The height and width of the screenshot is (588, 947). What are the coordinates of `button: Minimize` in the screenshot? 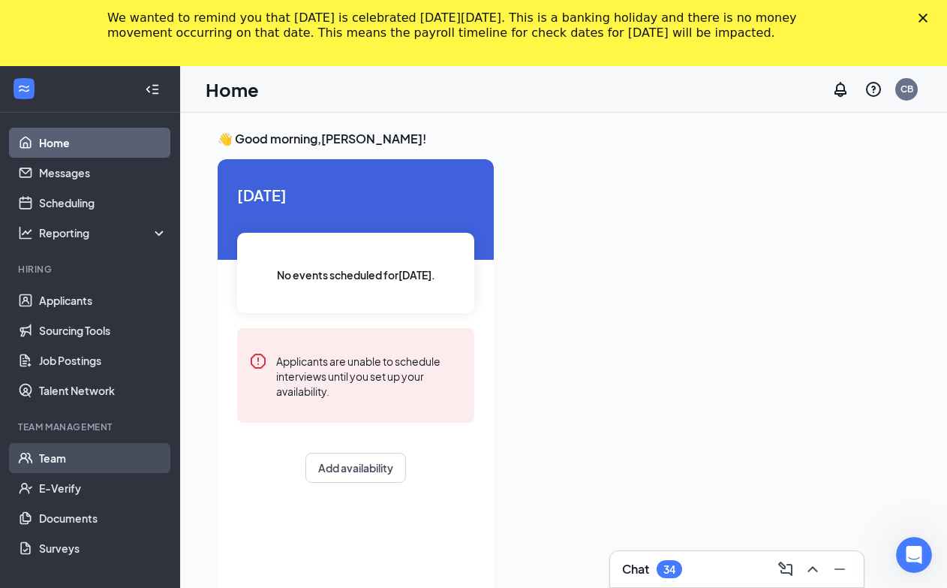 It's located at (840, 569).